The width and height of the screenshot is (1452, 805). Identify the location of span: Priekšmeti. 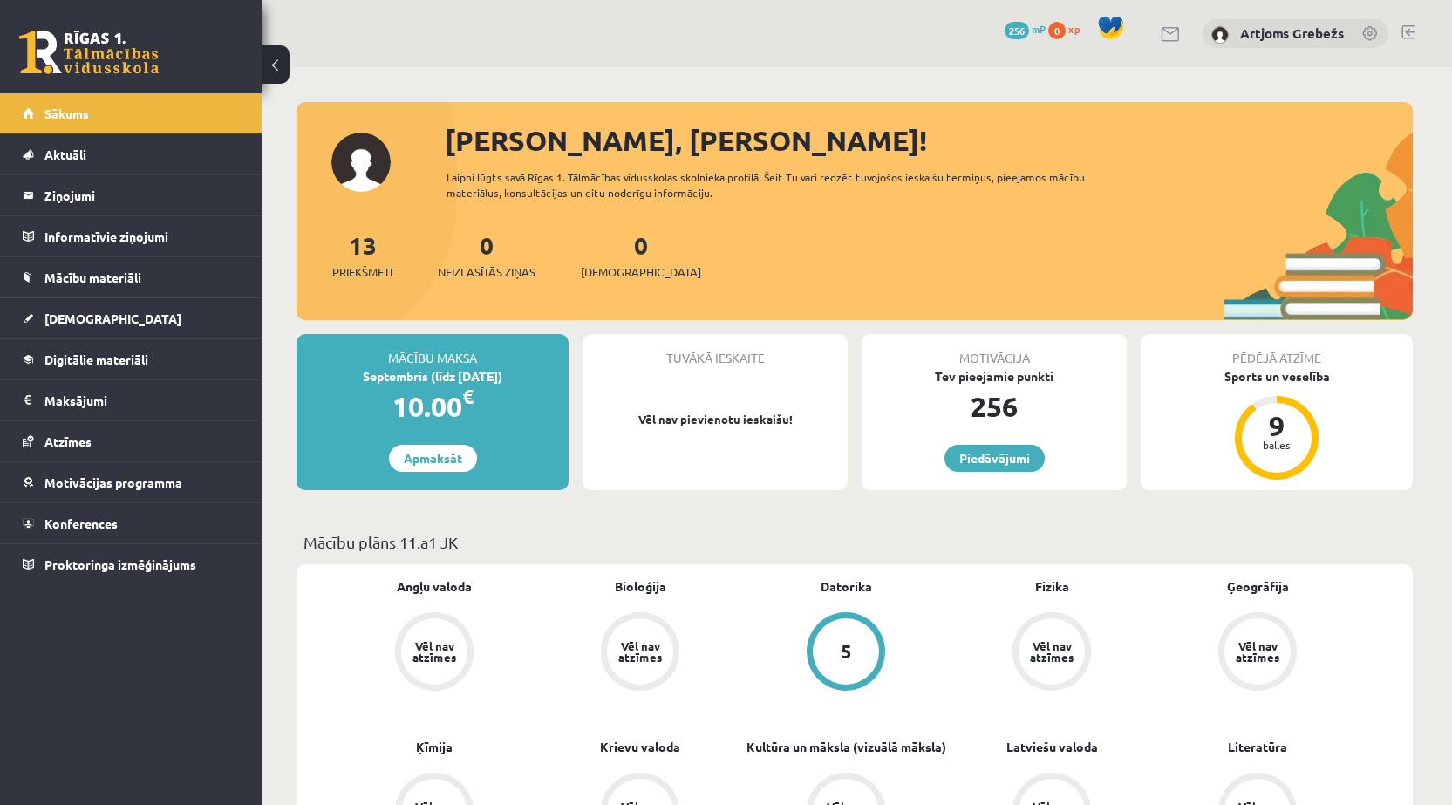
(362, 272).